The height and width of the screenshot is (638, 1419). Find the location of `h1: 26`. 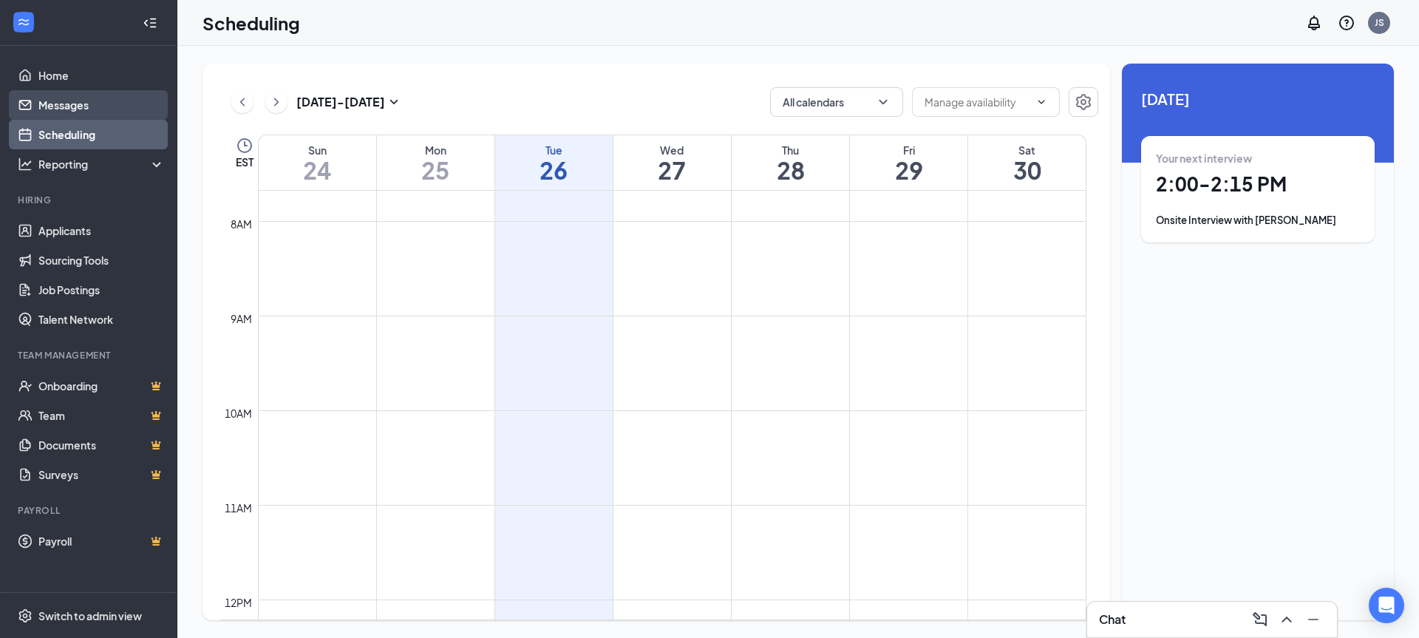

h1: 26 is located at coordinates (553, 170).